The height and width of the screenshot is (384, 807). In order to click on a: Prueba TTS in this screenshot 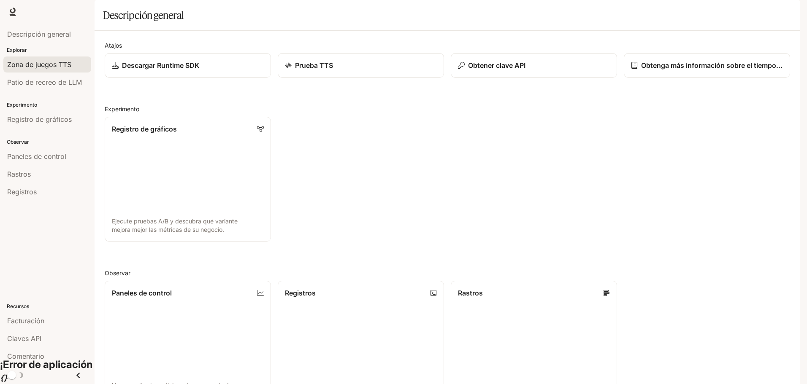, I will do `click(361, 65)`.